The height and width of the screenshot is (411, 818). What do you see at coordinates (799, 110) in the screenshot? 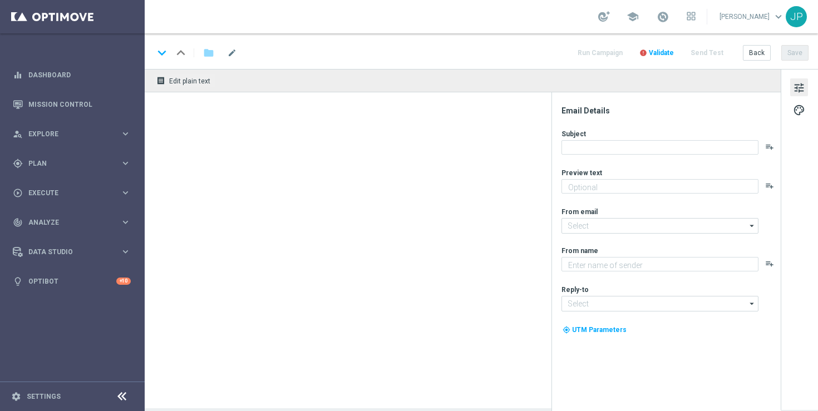
I see `span: palette` at bounding box center [799, 110].